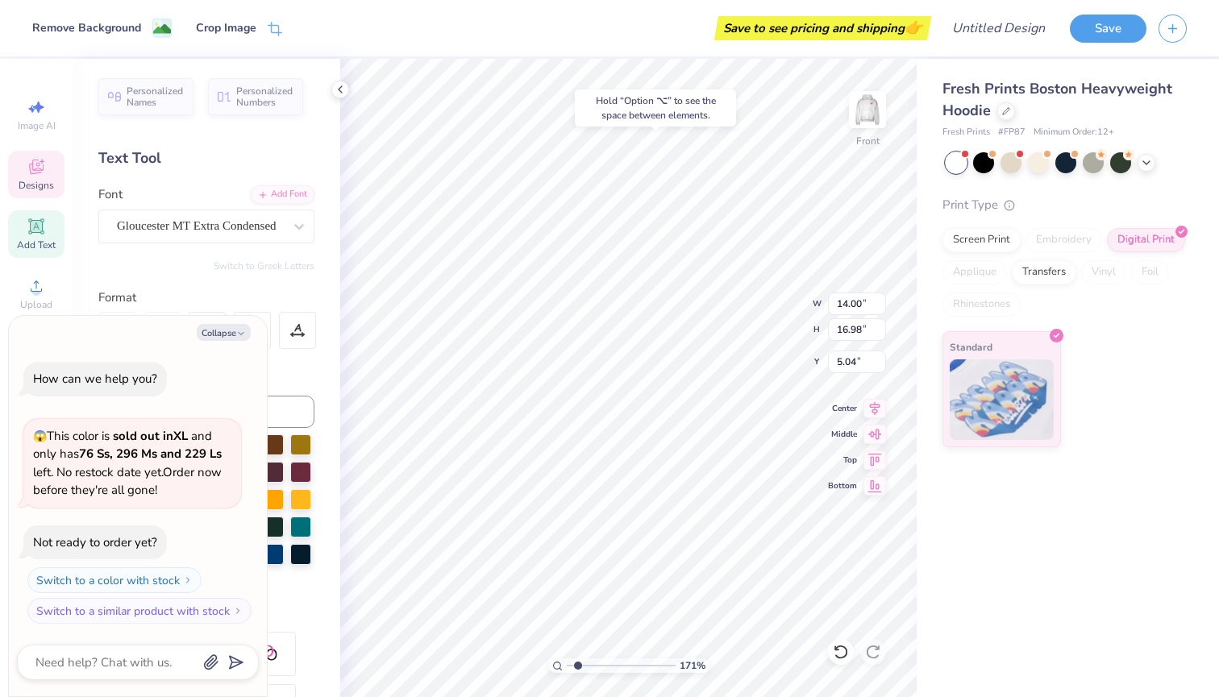  What do you see at coordinates (1074, 132) in the screenshot?
I see `span: Minimum Order: 12 +` at bounding box center [1074, 132].